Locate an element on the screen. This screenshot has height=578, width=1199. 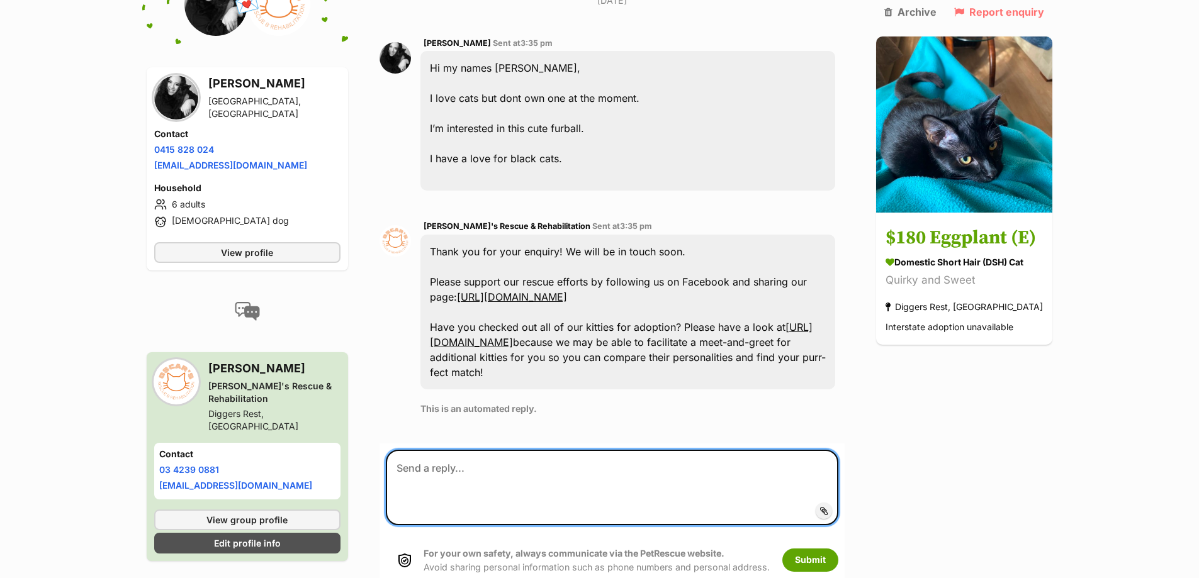
div: Domestic Short Hair (DSH) Cat is located at coordinates (964, 262).